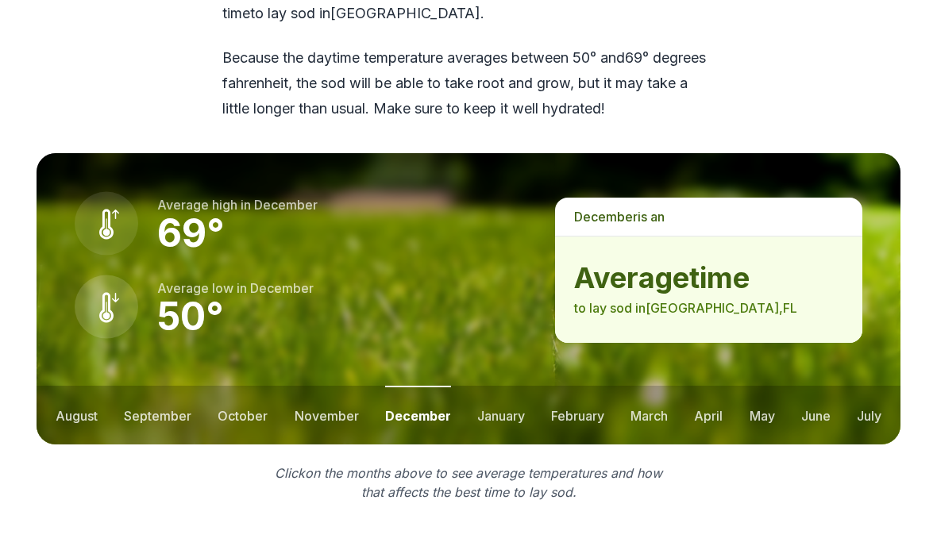 The width and height of the screenshot is (937, 546). I want to click on button: september, so click(157, 415).